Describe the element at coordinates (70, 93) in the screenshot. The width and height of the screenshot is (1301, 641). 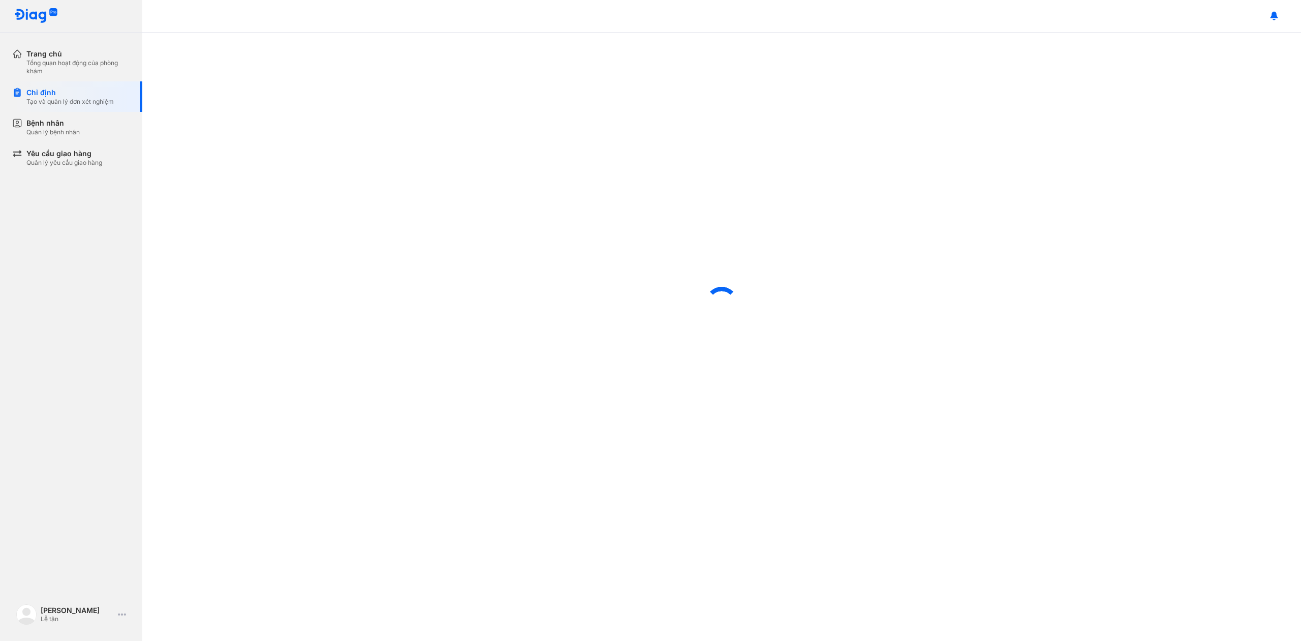
I see `div: Chỉ định` at that location.